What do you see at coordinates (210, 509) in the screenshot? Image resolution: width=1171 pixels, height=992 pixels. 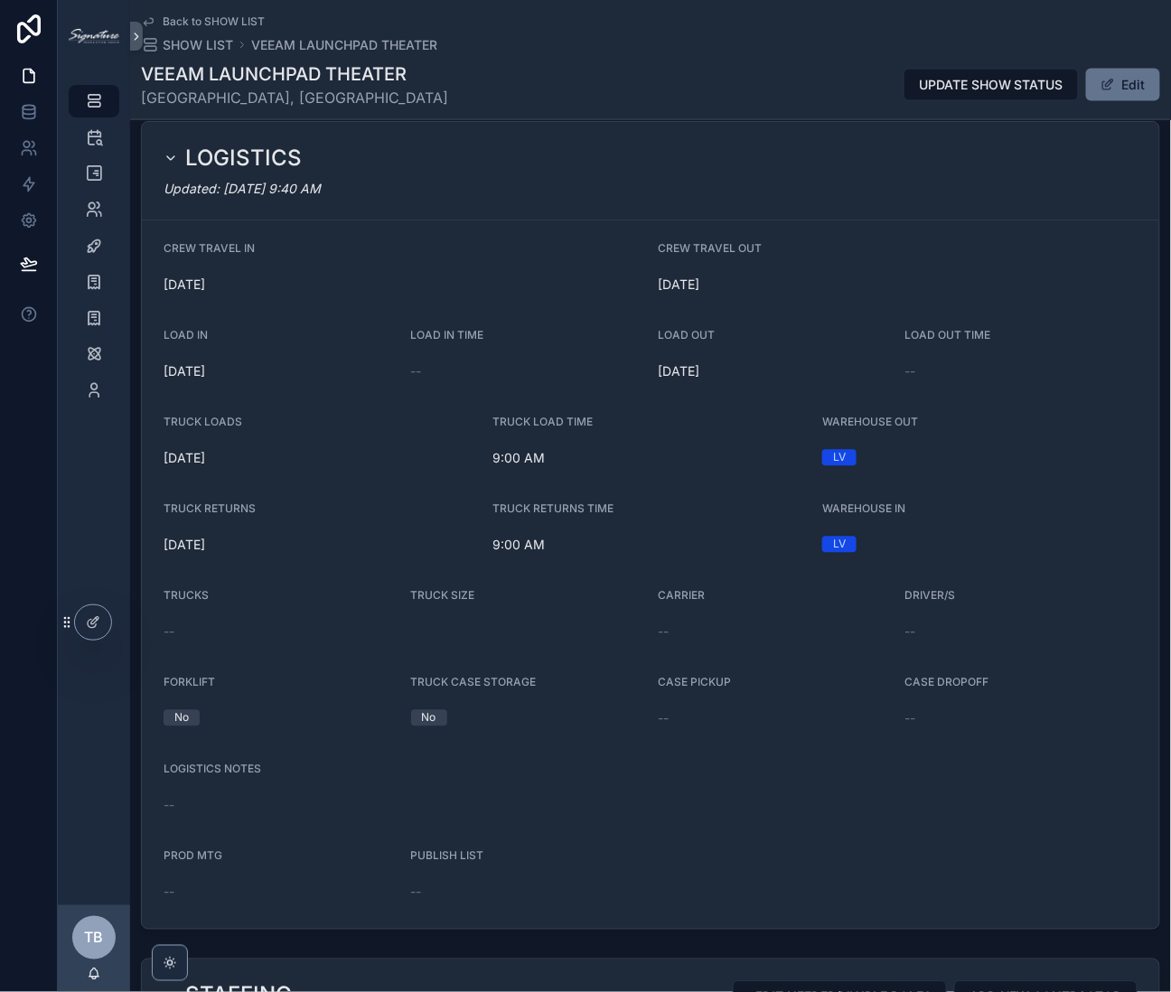 I see `span: TRUCK RETURNS` at bounding box center [210, 509].